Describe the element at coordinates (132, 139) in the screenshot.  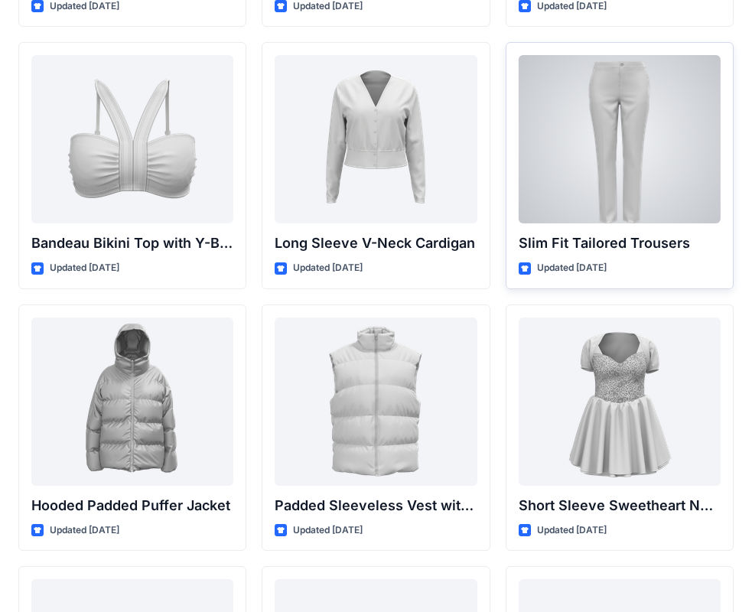
I see `a: Bandeau Bikini Top with Y-Back Straps and Stitch Detail` at that location.